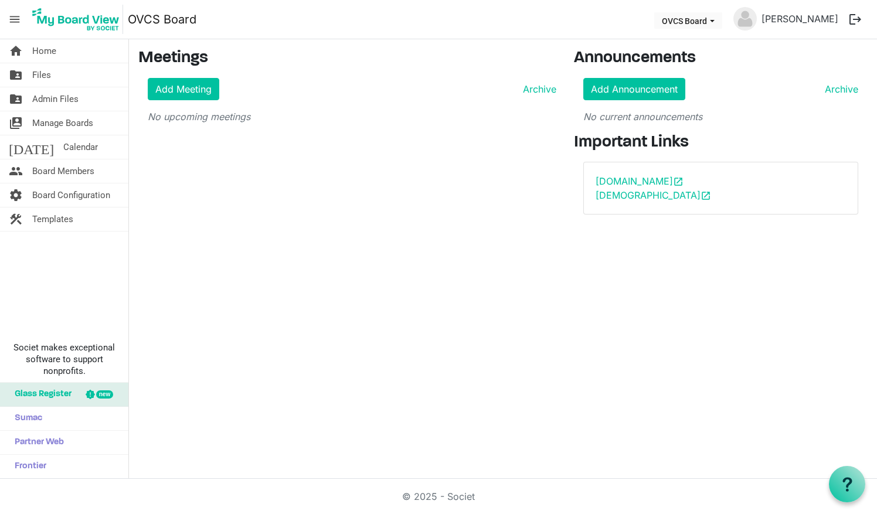  What do you see at coordinates (16, 195) in the screenshot?
I see `span: settings` at bounding box center [16, 195].